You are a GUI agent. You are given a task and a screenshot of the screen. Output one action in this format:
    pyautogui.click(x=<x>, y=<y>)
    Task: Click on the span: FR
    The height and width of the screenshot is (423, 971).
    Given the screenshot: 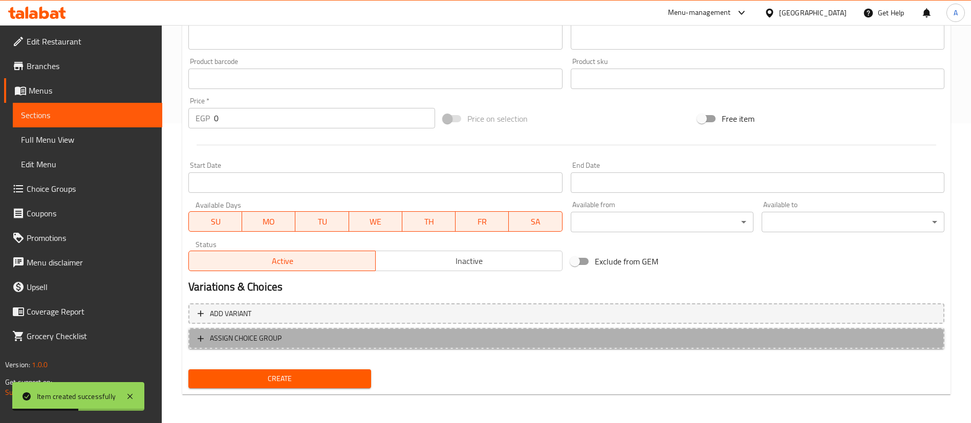 What is the action you would take?
    pyautogui.click(x=482, y=222)
    